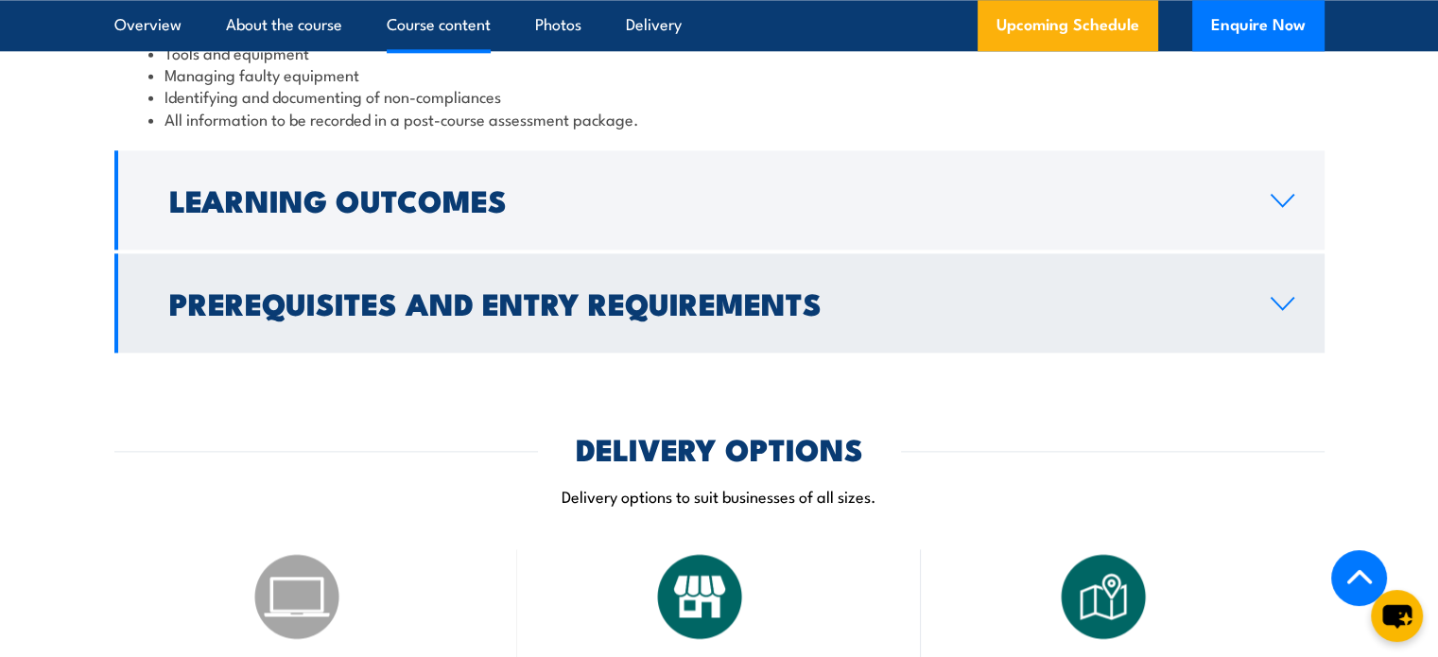 The image size is (1438, 657). I want to click on p: Delivery options to suit businesses of all sizes., so click(720, 495).